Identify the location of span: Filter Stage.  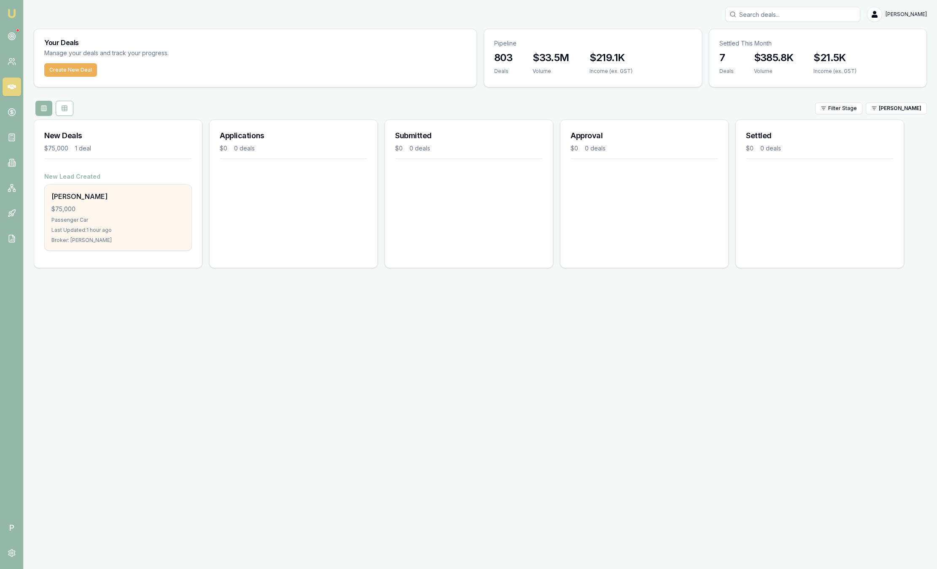
(842, 108).